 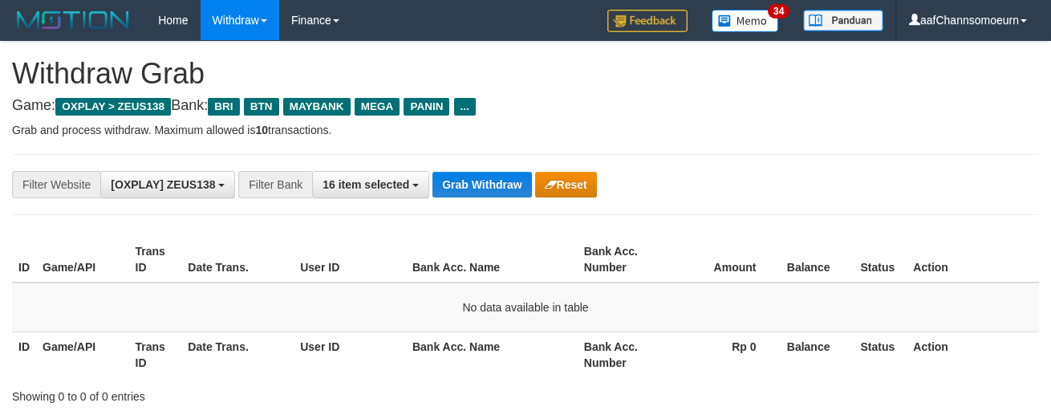 What do you see at coordinates (526, 130) in the screenshot?
I see `p: Grab and process withdraw. Maximum allowed is transactions.` at bounding box center [526, 130].